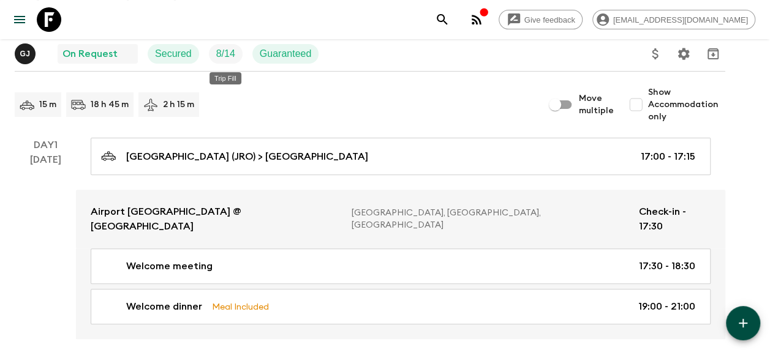  Describe the element at coordinates (684, 54) in the screenshot. I see `button: Settings` at that location.